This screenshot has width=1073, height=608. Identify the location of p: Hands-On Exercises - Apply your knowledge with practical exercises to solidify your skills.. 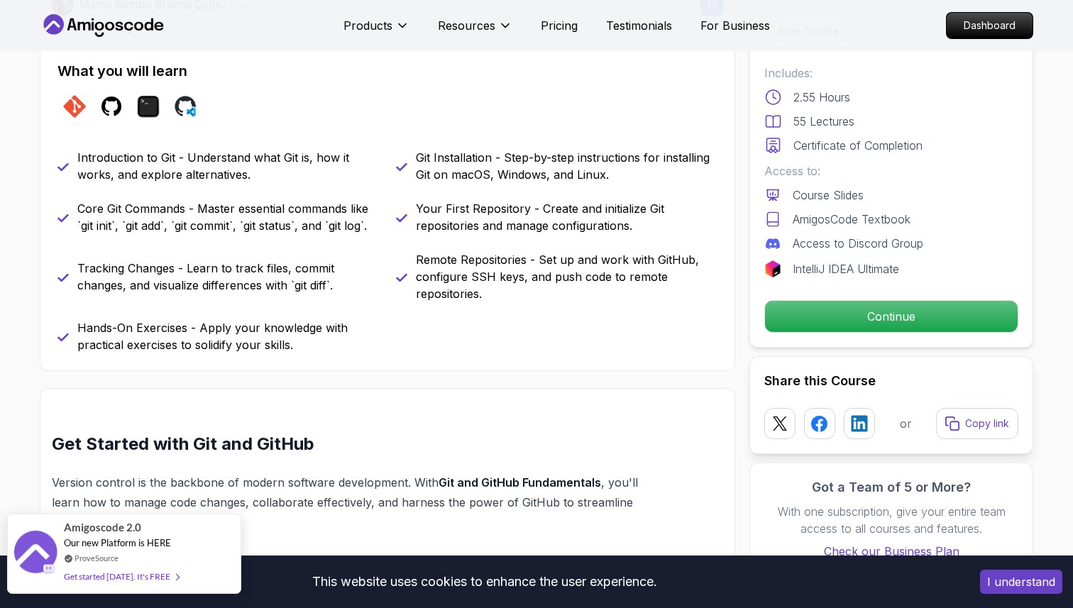
(228, 336).